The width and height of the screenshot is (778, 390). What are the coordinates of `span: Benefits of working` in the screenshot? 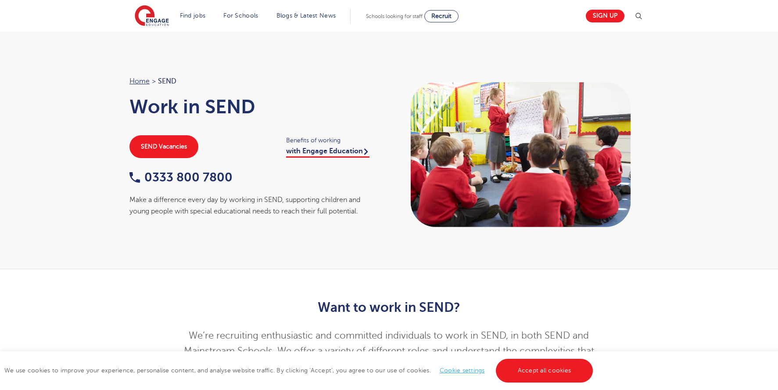 It's located at (333, 140).